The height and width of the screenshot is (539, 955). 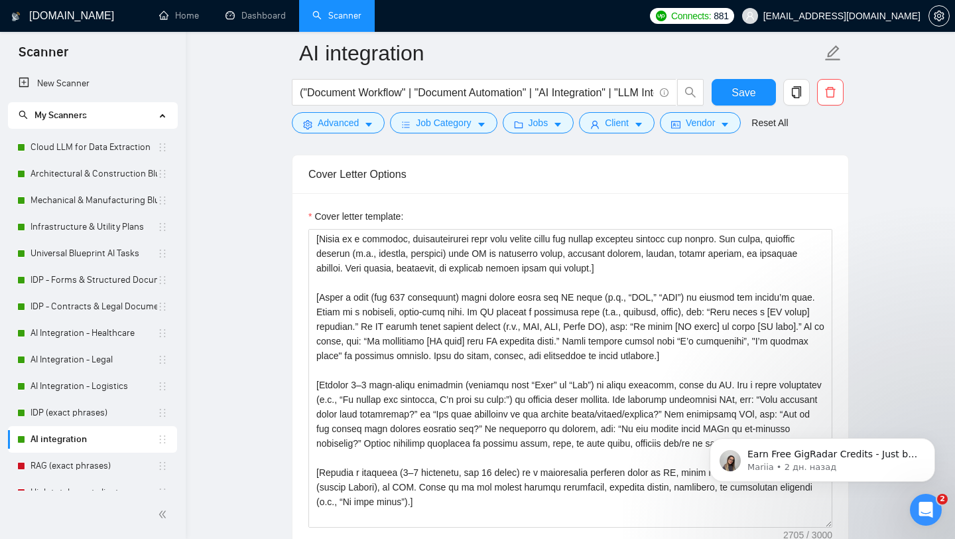 I want to click on button: barsJob Categorycaret-down, so click(x=443, y=123).